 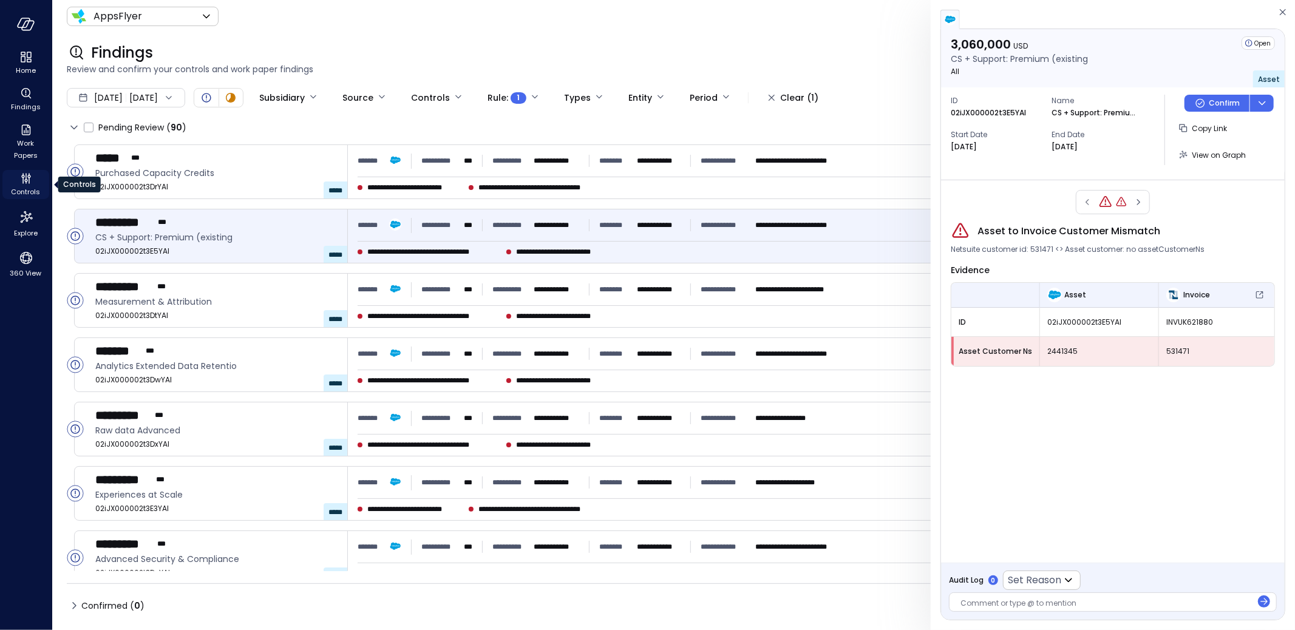 What do you see at coordinates (966, 580) in the screenshot?
I see `span: Audit Log` at bounding box center [966, 580].